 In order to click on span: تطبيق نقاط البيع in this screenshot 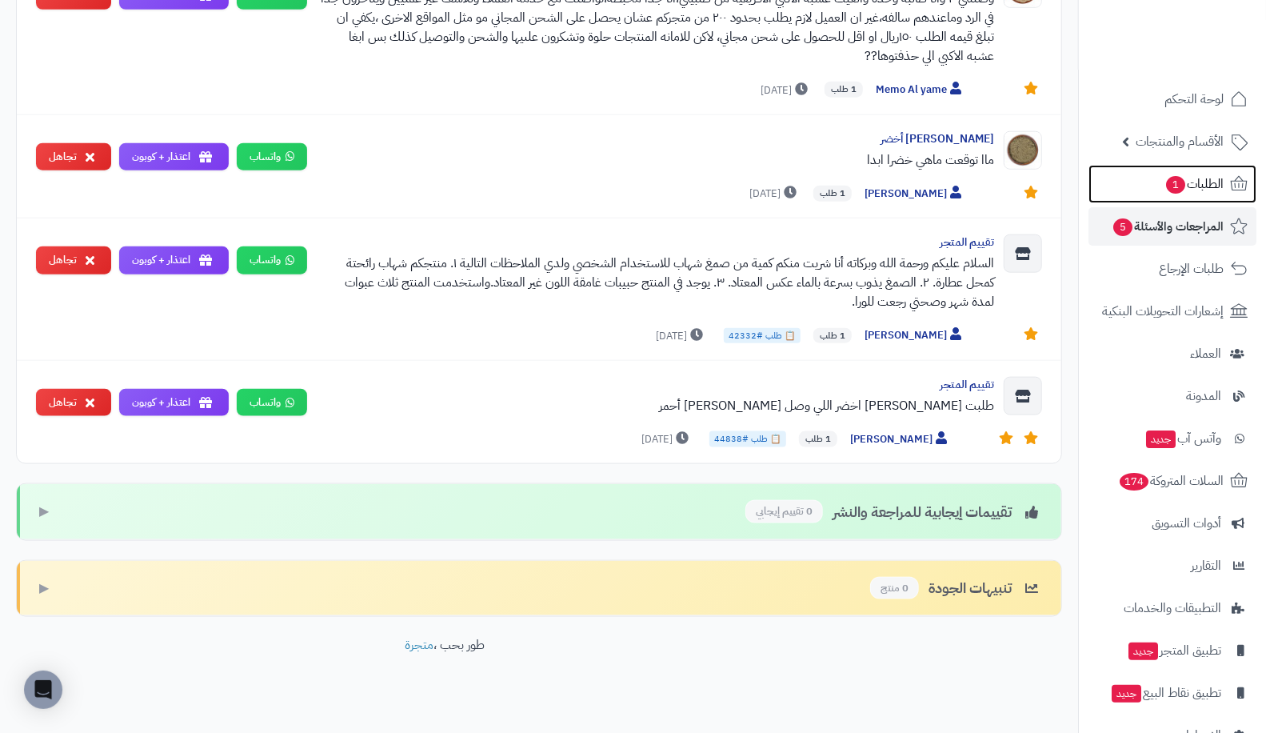, I will do `click(1165, 693)`.